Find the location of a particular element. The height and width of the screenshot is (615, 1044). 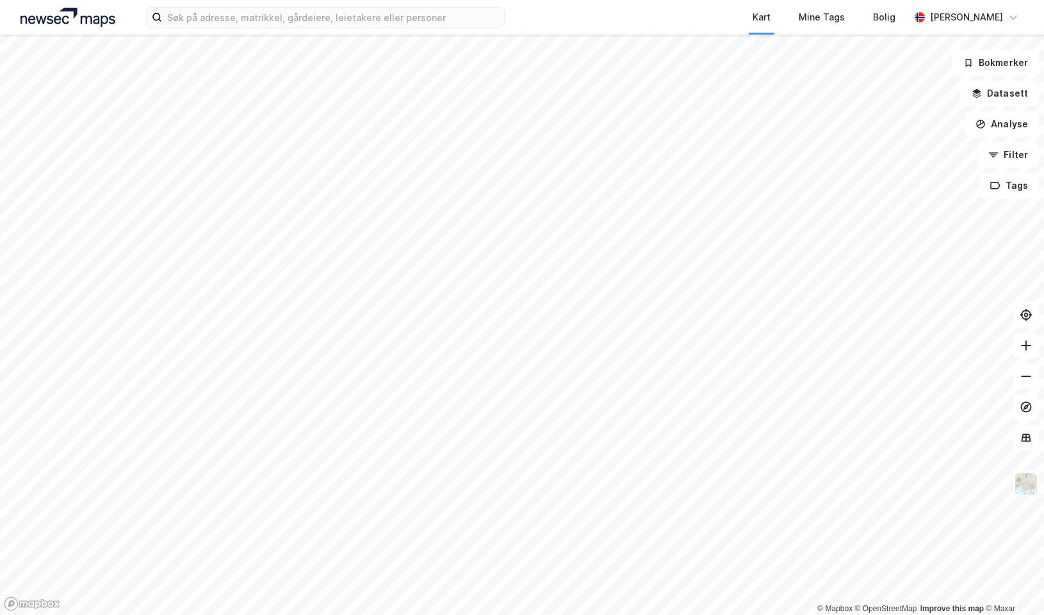

a: Mapbox homepage is located at coordinates (32, 604).